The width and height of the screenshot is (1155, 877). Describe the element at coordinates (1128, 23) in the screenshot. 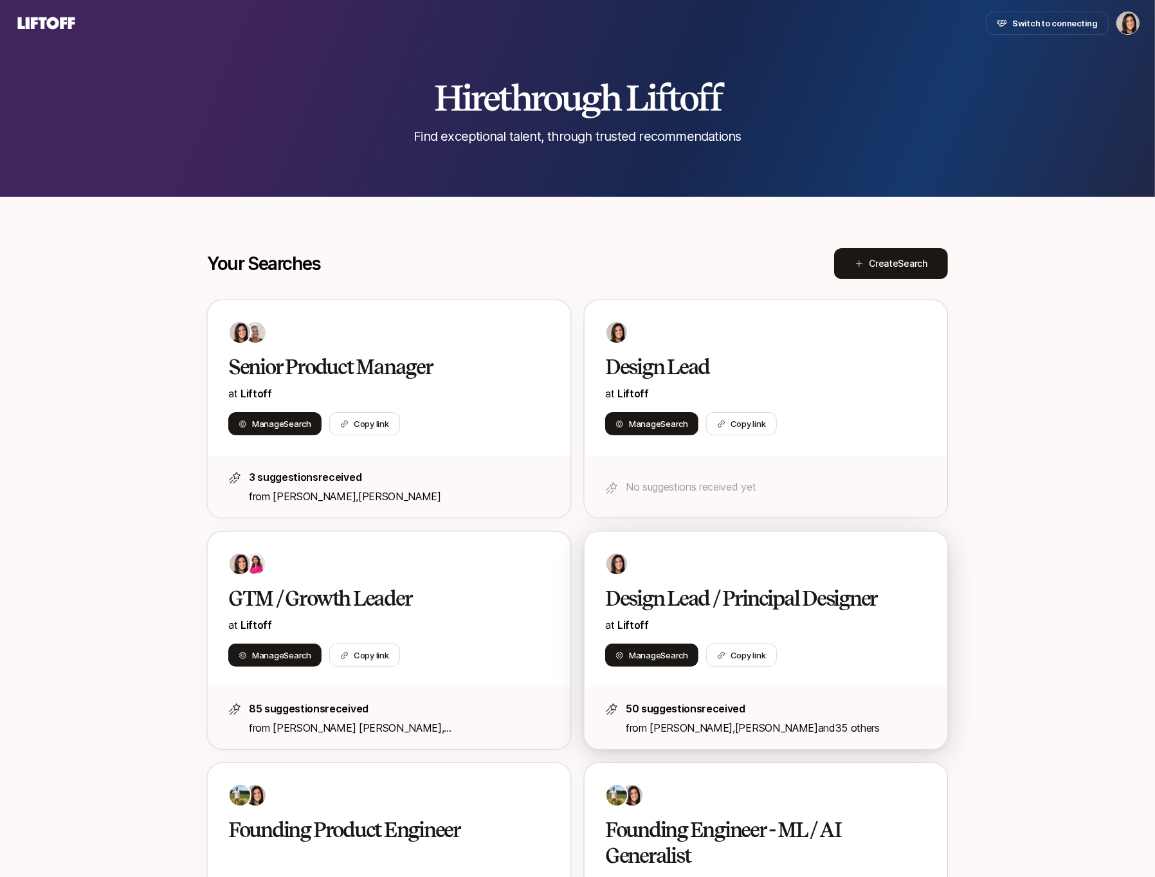

I see `img: Eleanor Morgan` at that location.